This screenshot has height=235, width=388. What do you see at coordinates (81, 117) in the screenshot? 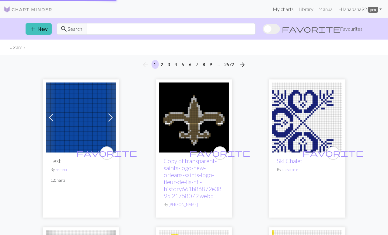
I see `a: BlueBackground` at bounding box center [81, 117].